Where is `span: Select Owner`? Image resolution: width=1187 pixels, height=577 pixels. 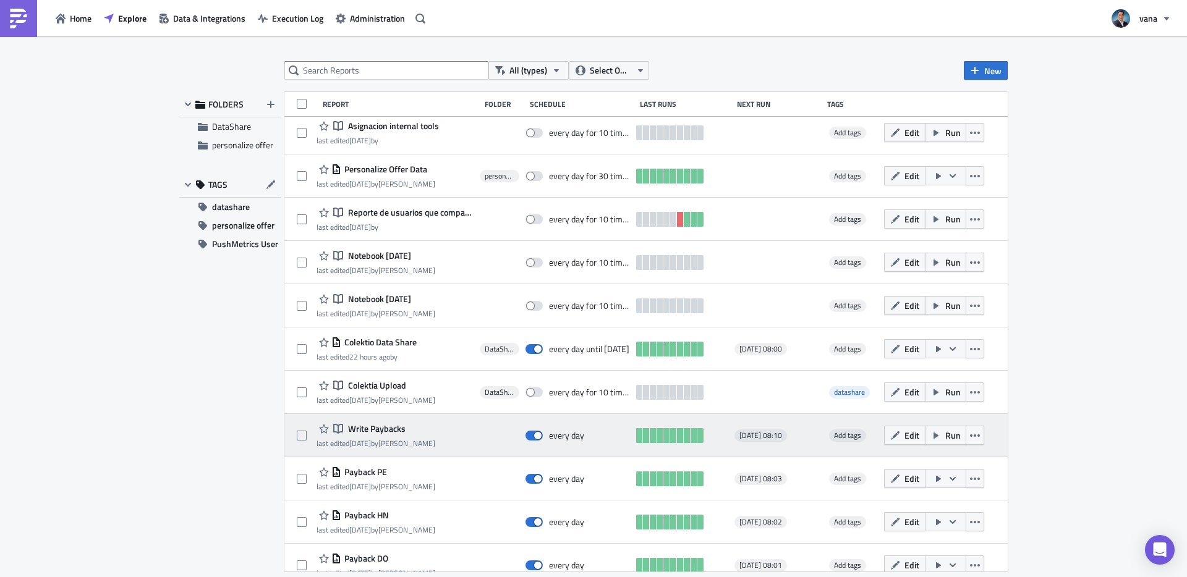 span: Select Owner is located at coordinates (610, 70).